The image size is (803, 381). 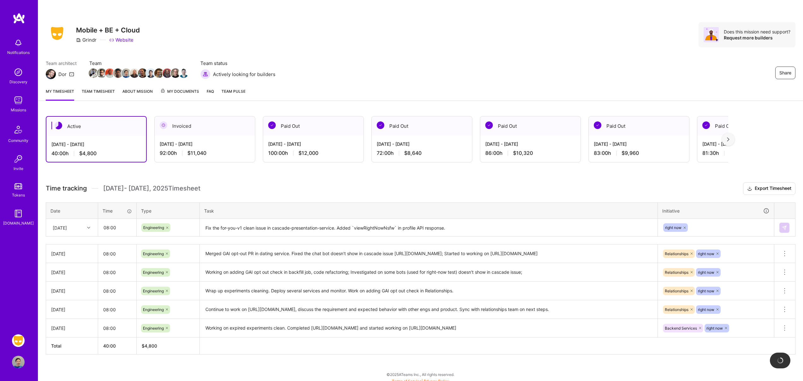 What do you see at coordinates (428, 272) in the screenshot?
I see `textarea: Working on adding GAI opt out check in backfill job, code refactoring; Investigated on some bots ...` at bounding box center [428, 272].